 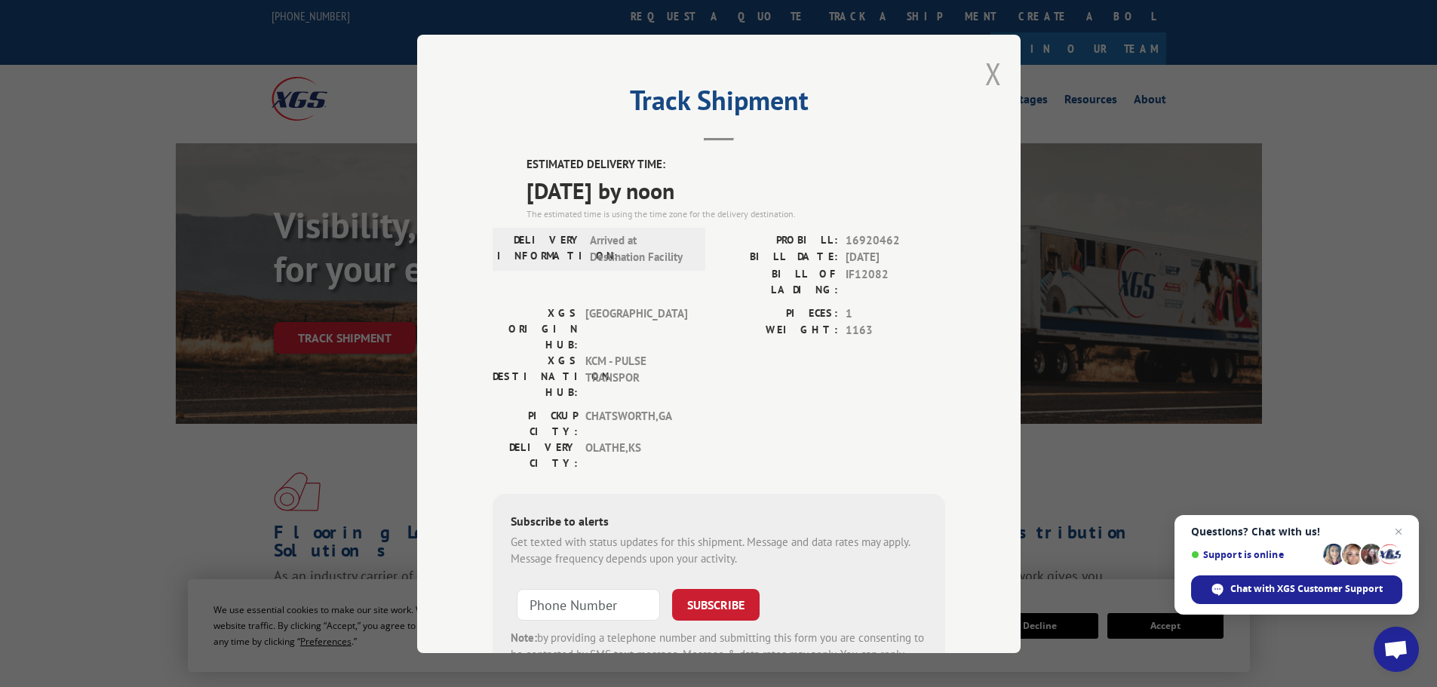 What do you see at coordinates (716, 604) in the screenshot?
I see `button: SUBSCRIBE` at bounding box center [716, 604].